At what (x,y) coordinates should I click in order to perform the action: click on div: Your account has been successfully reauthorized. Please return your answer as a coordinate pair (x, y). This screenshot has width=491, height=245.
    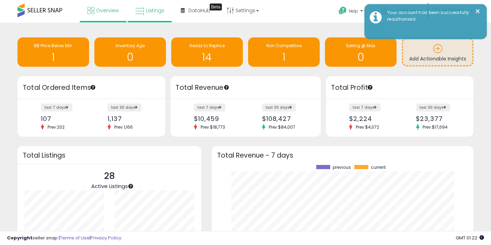
    Looking at the image, I should click on (432, 16).